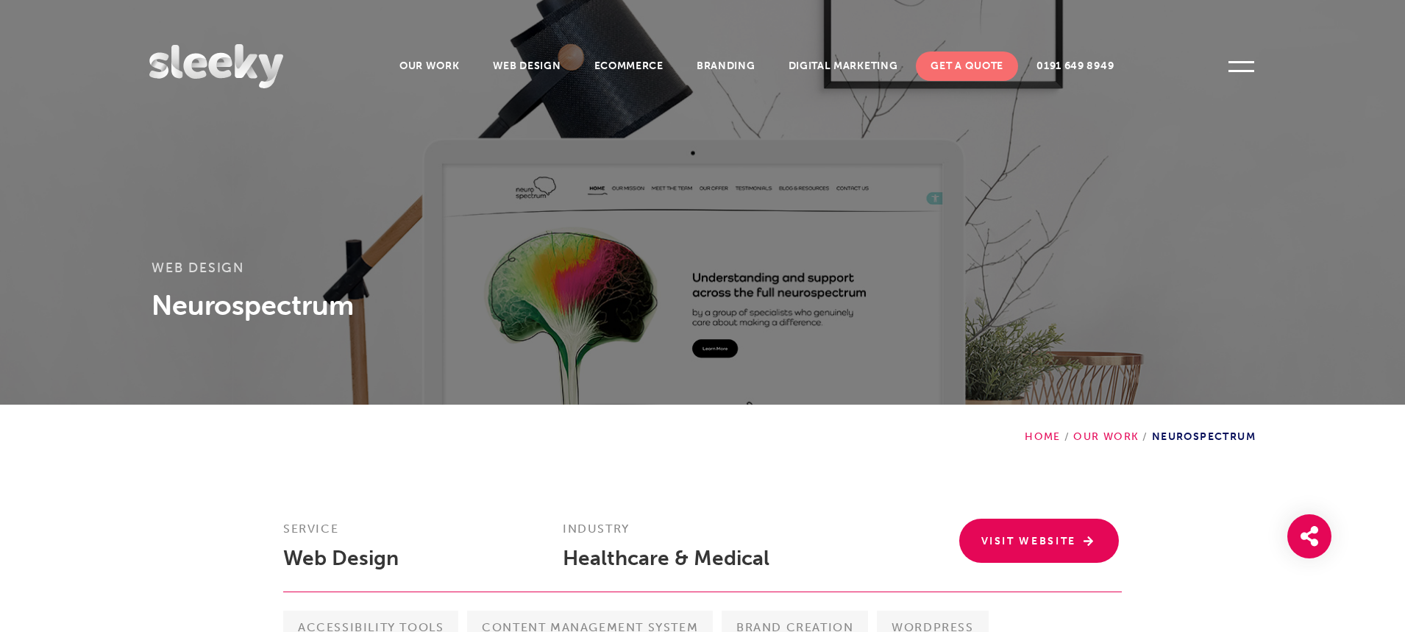  Describe the element at coordinates (967, 66) in the screenshot. I see `a: Get A Quote` at that location.